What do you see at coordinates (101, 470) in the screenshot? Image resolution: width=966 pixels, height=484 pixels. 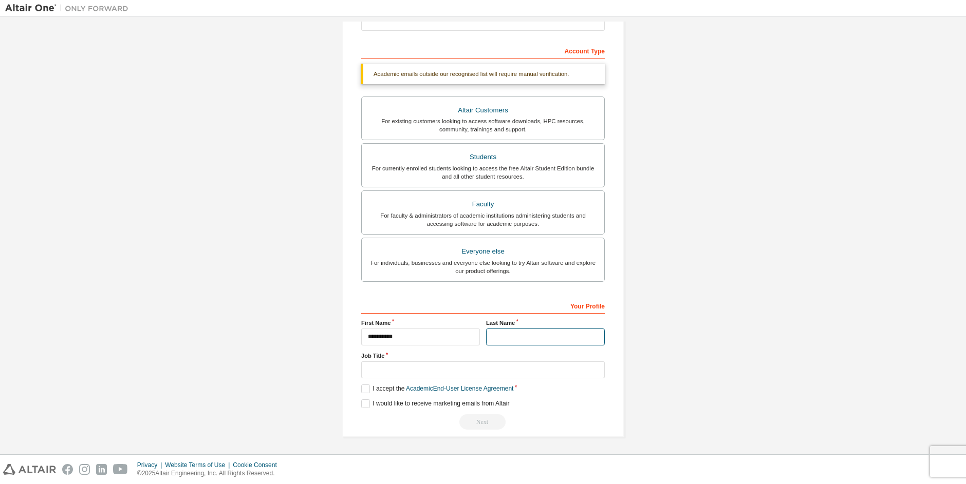 I see `img: linkedin.svg` at bounding box center [101, 470].